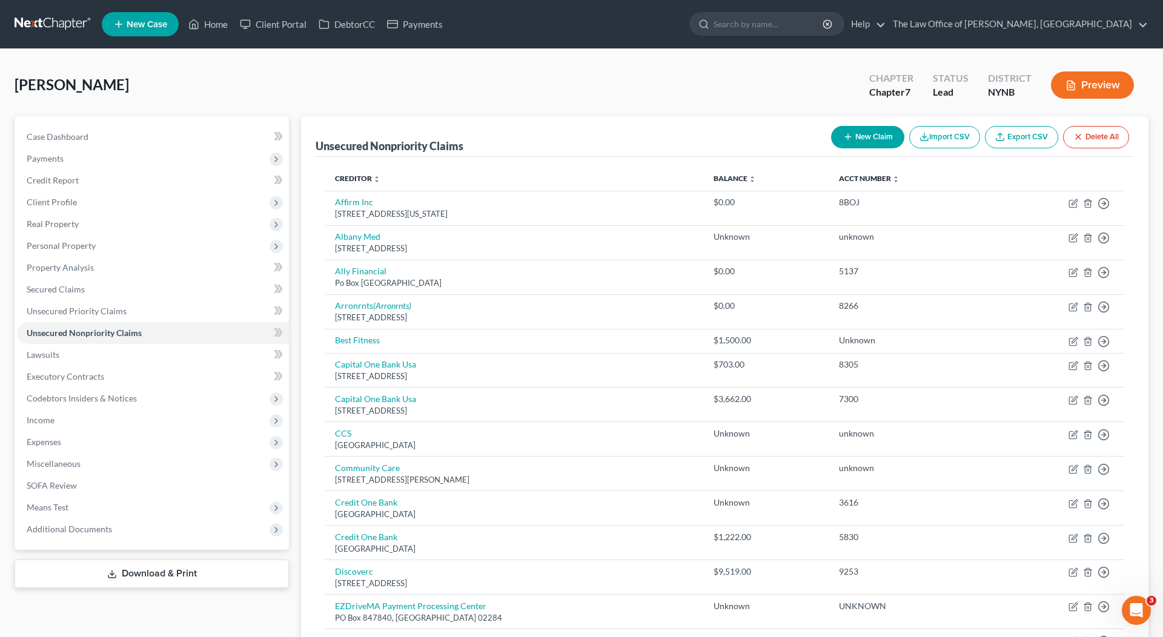 The image size is (1163, 637). I want to click on span: Payments, so click(45, 158).